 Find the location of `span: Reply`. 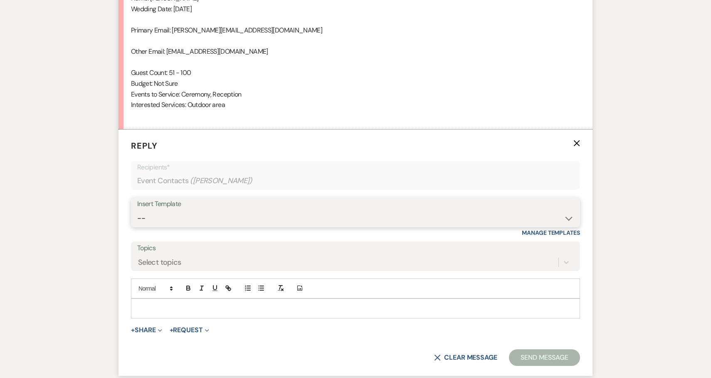

span: Reply is located at coordinates (144, 146).